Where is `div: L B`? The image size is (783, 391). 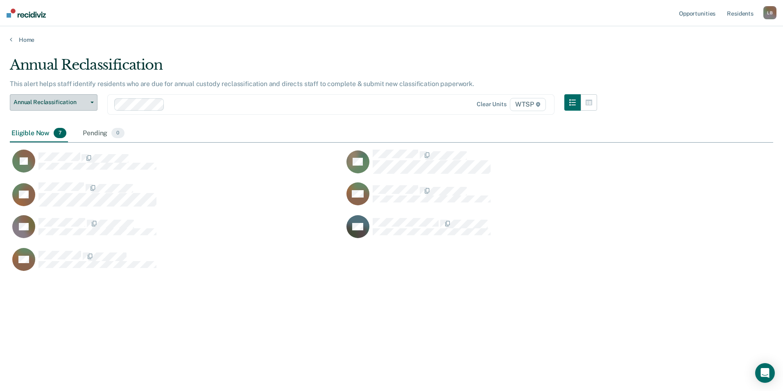
div: L B is located at coordinates (770, 13).